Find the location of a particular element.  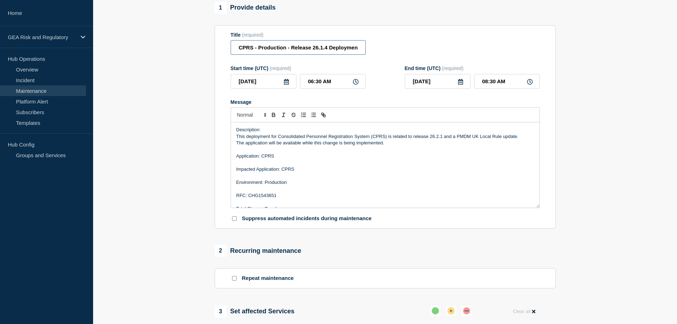

button: Toggle link is located at coordinates (324, 115).